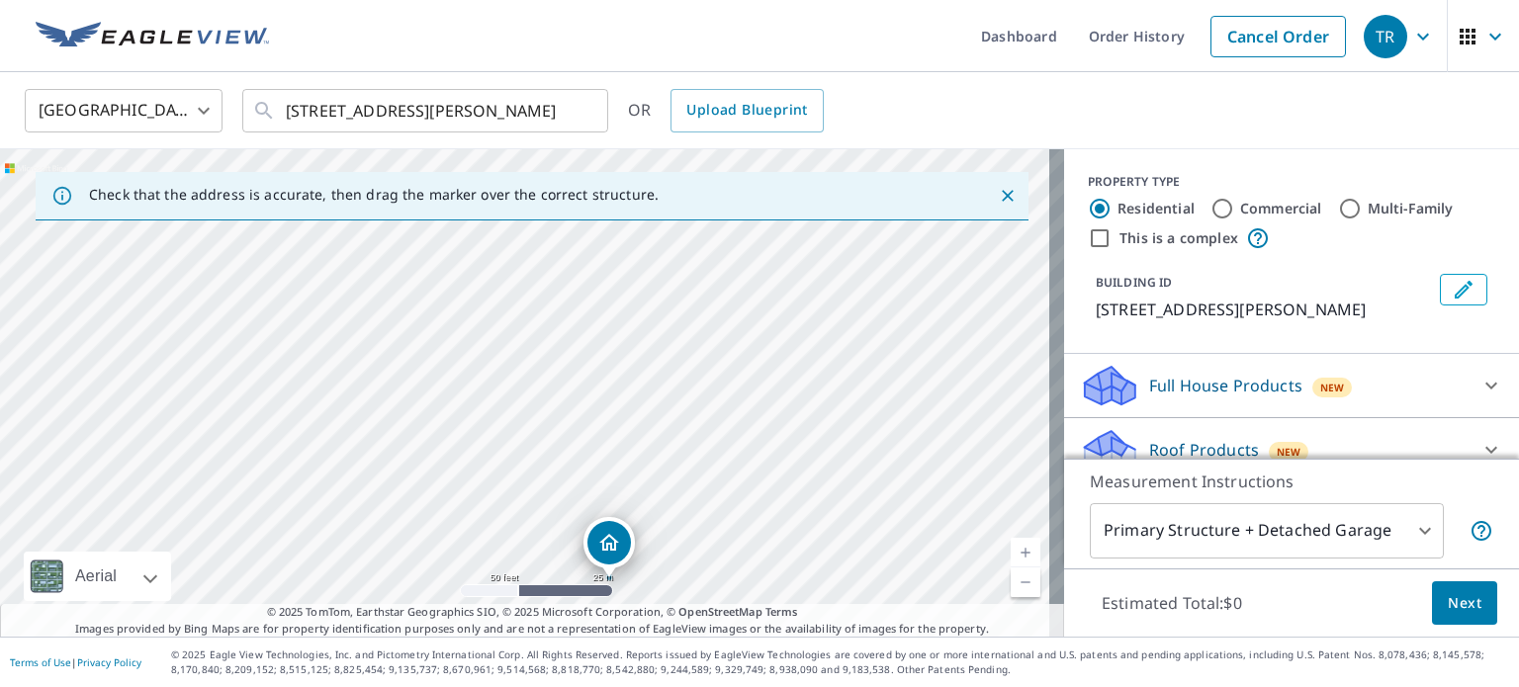 The height and width of the screenshot is (687, 1519). I want to click on p: Roof Products, so click(1203, 450).